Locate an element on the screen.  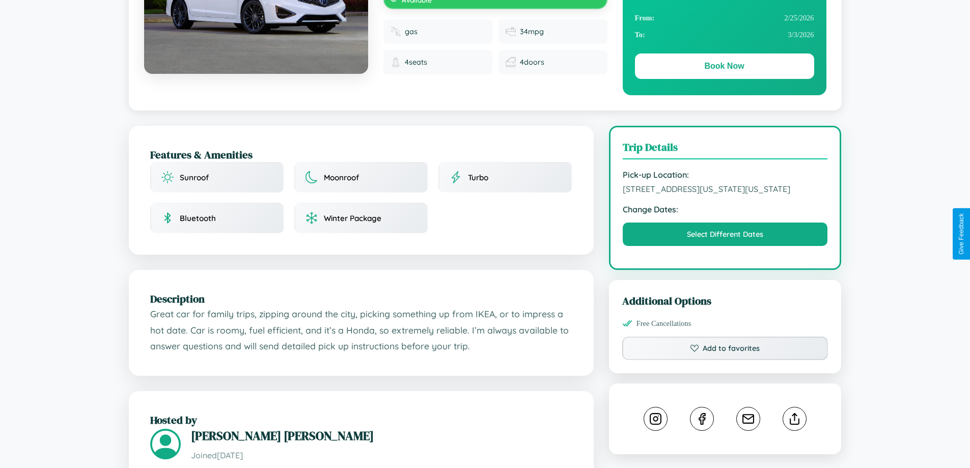
span: Free Cancellations is located at coordinates (664, 323).